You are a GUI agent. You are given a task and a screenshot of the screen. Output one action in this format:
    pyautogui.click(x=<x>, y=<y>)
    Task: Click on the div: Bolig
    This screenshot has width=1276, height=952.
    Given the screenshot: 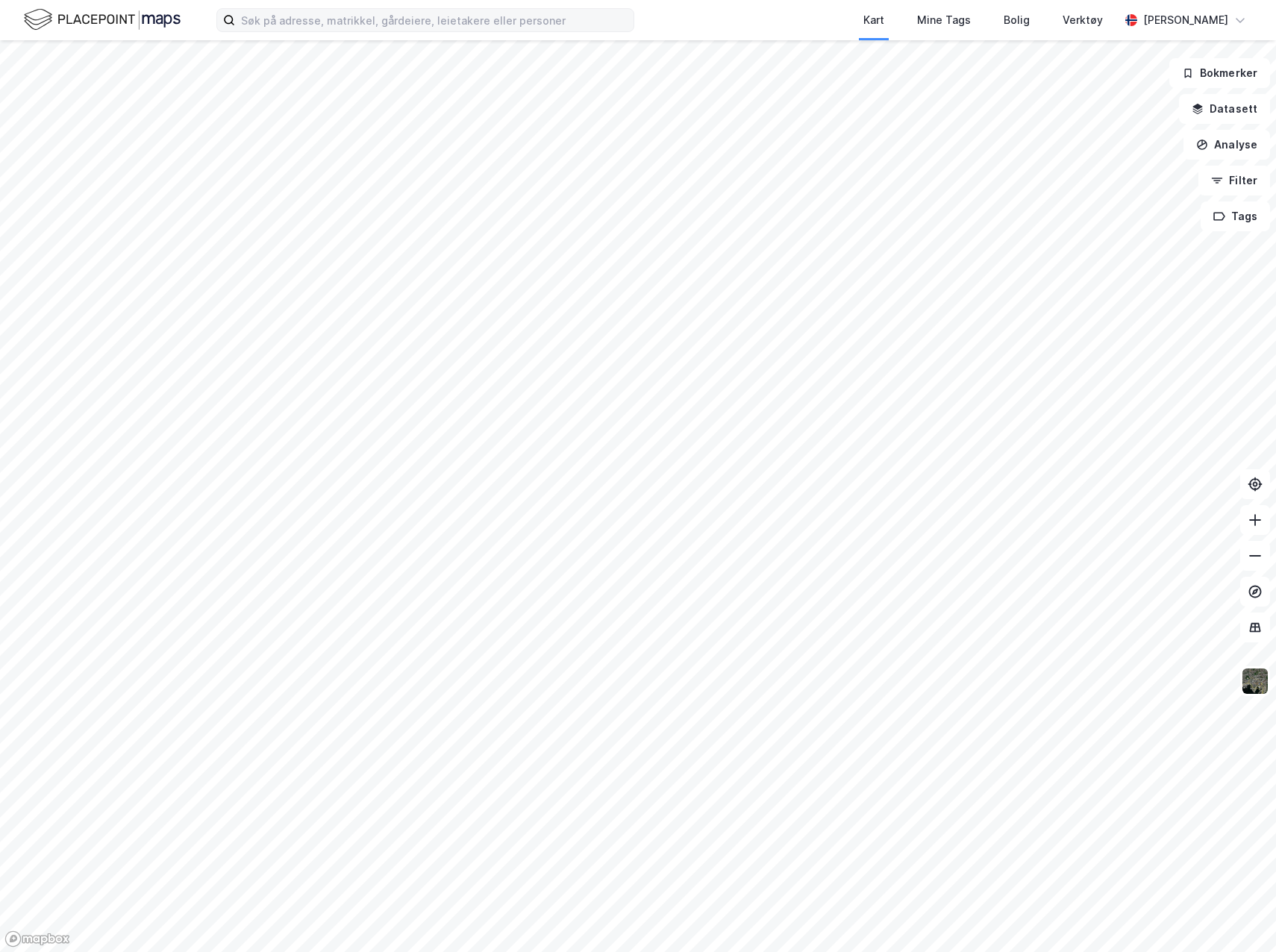 What is the action you would take?
    pyautogui.click(x=1016, y=20)
    